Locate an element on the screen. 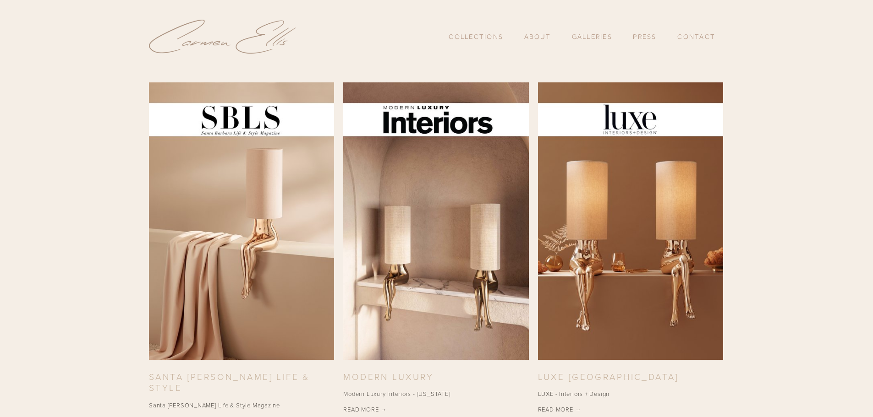 This screenshot has width=873, height=417. a: About is located at coordinates (537, 36).